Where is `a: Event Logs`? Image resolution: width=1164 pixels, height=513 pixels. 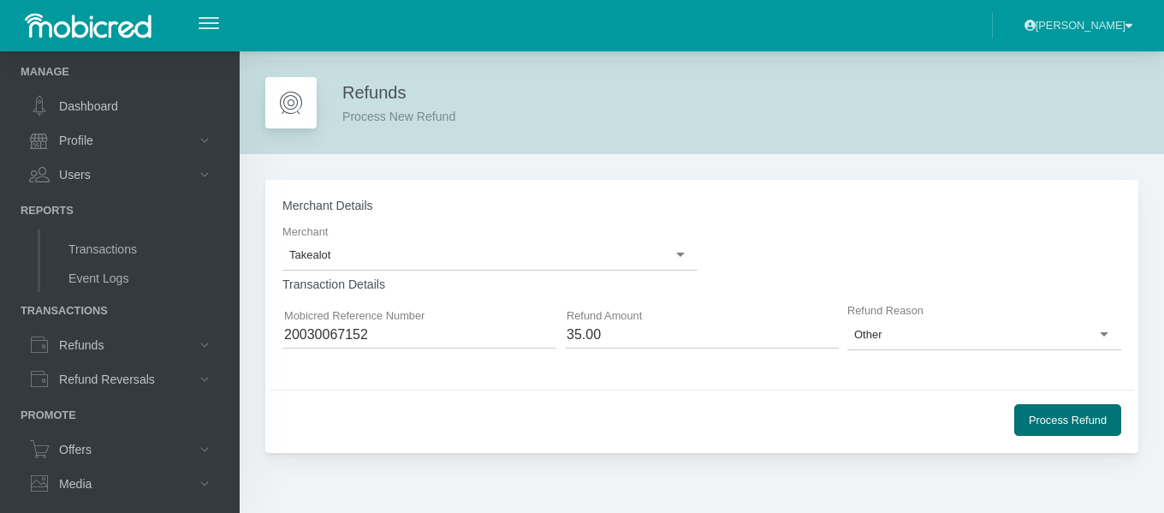
a: Event Logs is located at coordinates (133, 278).